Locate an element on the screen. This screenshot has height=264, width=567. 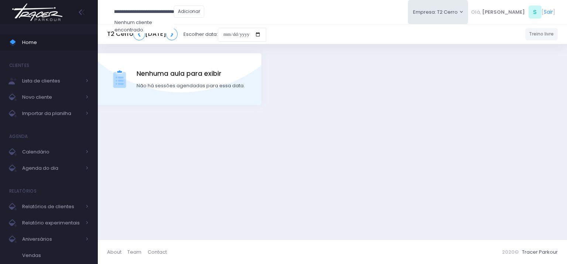
span: S is located at coordinates (535, 12).